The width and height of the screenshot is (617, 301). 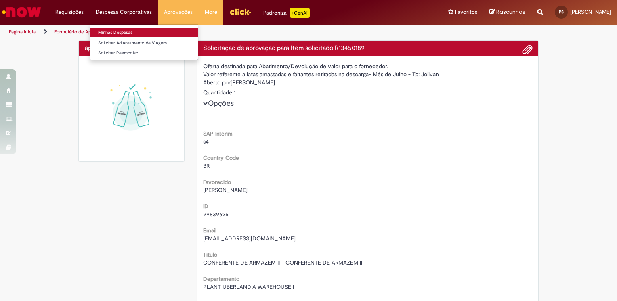 I want to click on span: Requisições, so click(x=69, y=12).